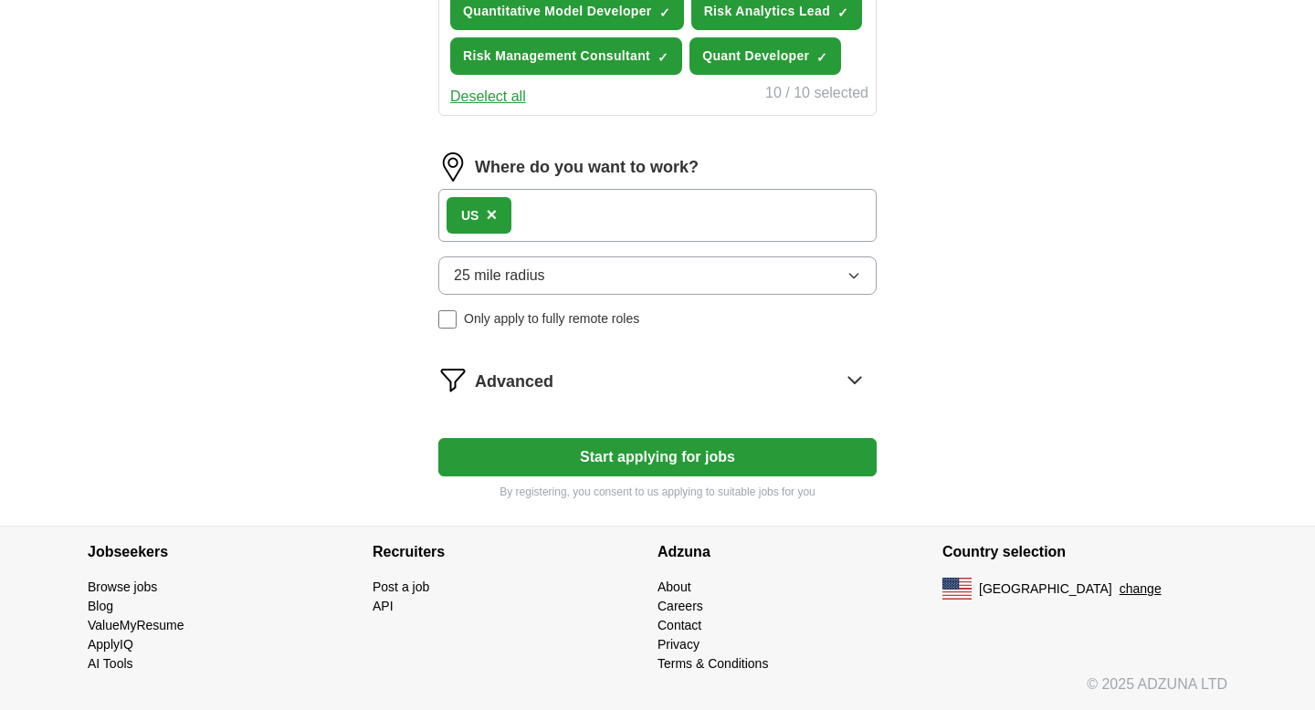  I want to click on a: API, so click(383, 606).